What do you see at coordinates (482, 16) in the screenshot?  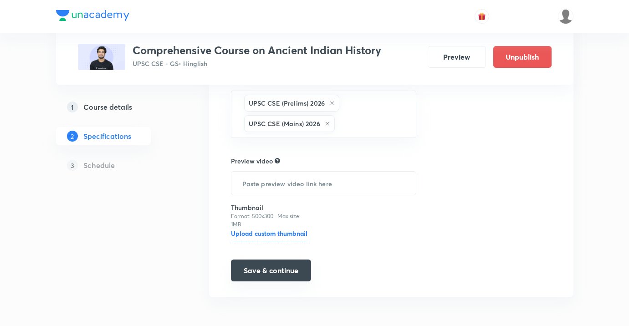 I see `button: avatar` at bounding box center [482, 16].